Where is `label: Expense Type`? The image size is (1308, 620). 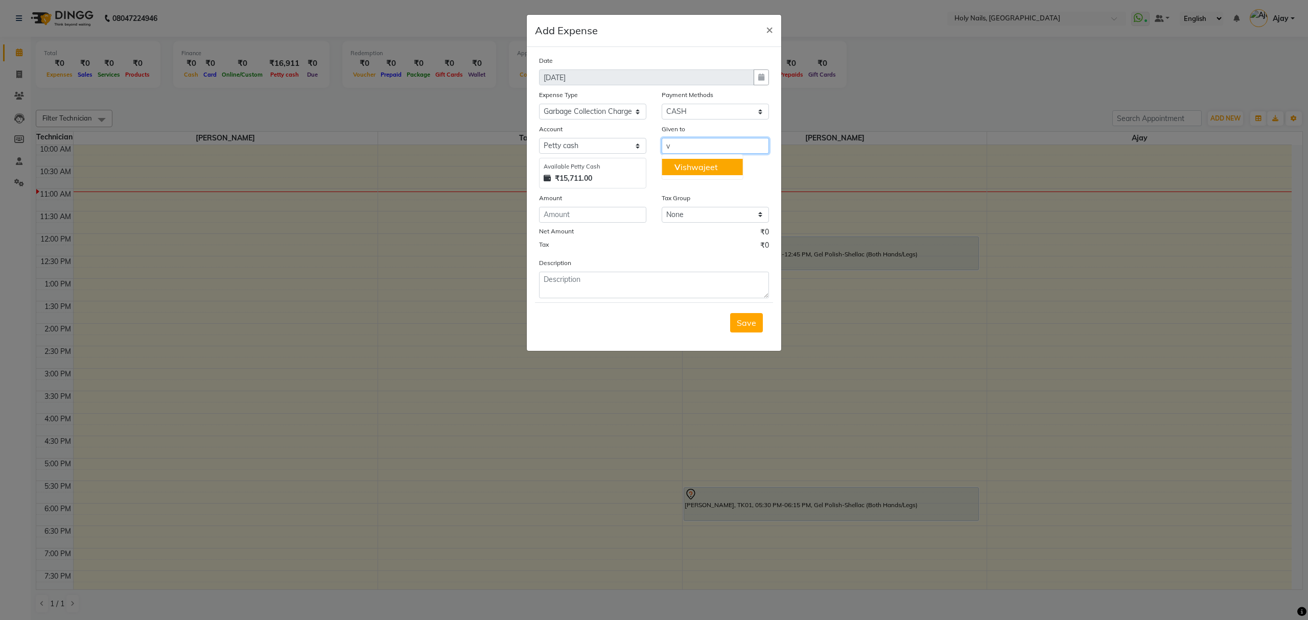
label: Expense Type is located at coordinates (559, 95).